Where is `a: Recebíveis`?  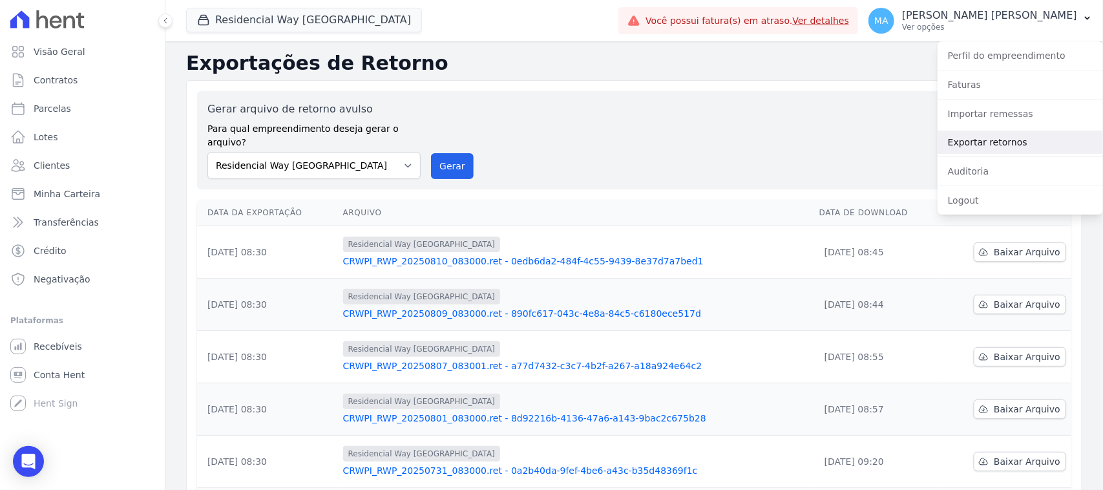
a: Recebíveis is located at coordinates (82, 346).